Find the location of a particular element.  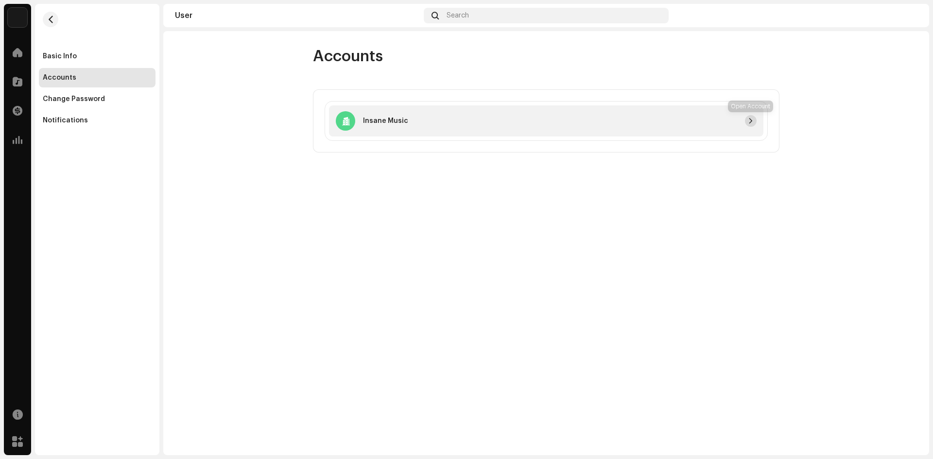

span: Accounts is located at coordinates (348, 56).